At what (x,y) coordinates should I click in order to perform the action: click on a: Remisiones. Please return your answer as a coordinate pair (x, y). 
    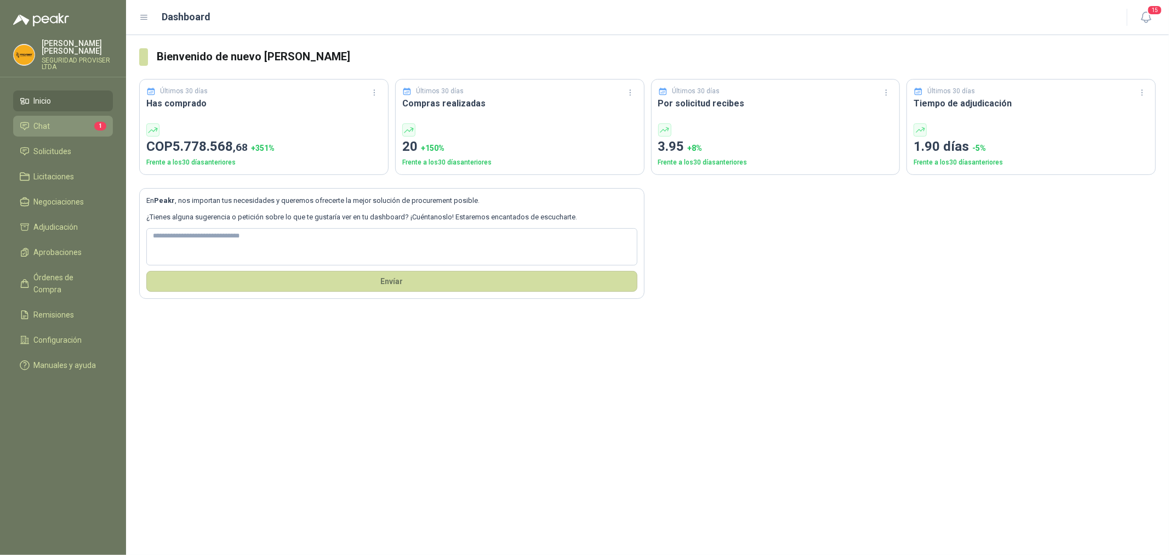
    Looking at the image, I should click on (63, 315).